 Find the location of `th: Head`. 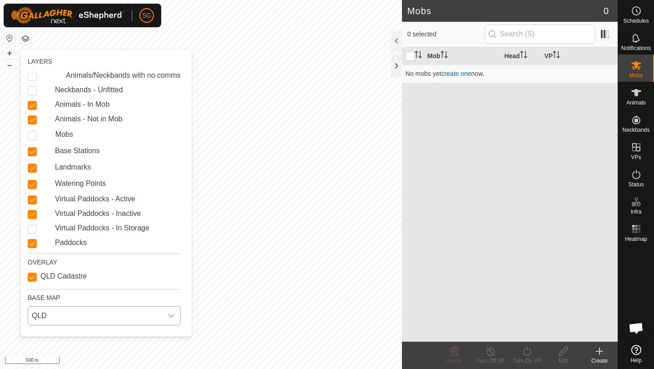

th: Head is located at coordinates (521, 56).